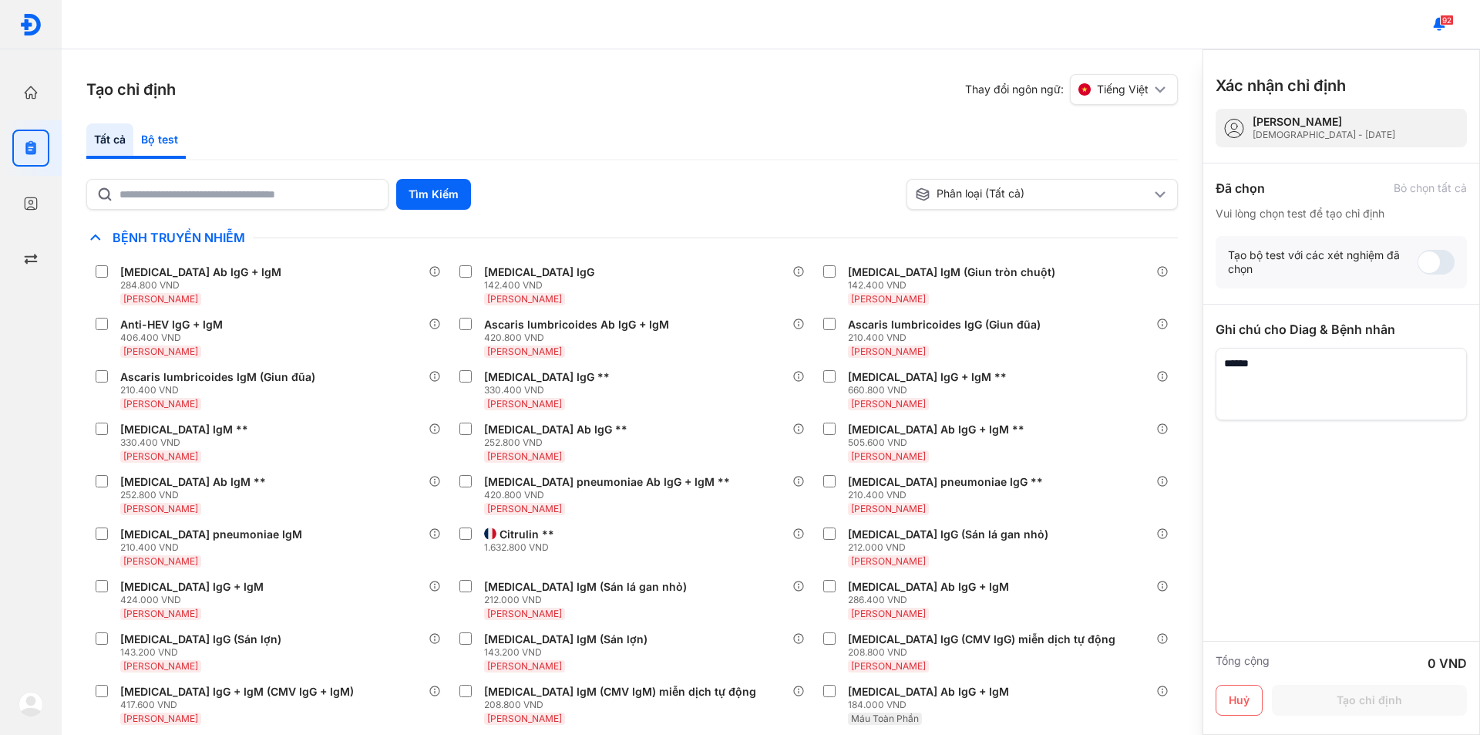 The height and width of the screenshot is (735, 1480). I want to click on div: 660.800 VND, so click(931, 390).